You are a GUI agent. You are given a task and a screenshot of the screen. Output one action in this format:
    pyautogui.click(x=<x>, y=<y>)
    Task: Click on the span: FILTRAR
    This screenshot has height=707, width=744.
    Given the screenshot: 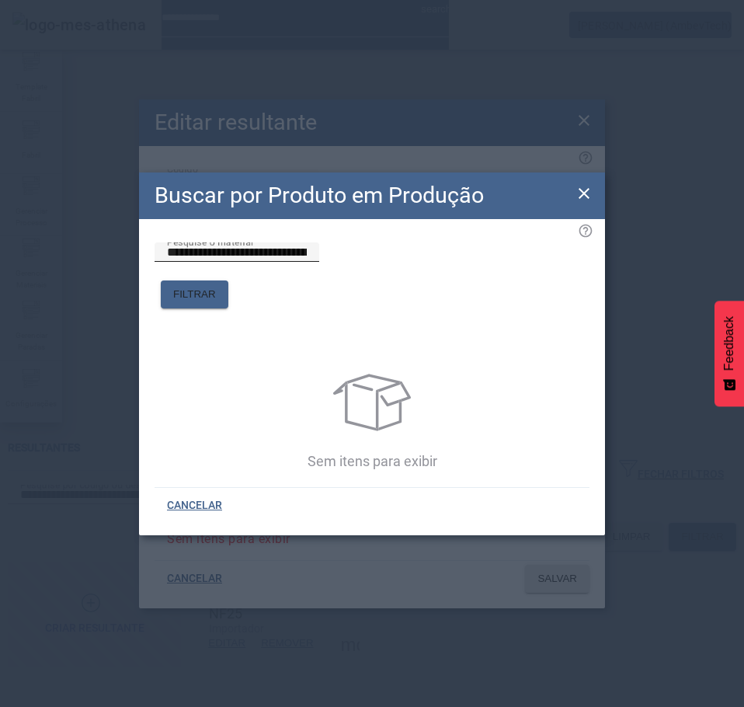 What is the action you would take?
    pyautogui.click(x=194, y=294)
    